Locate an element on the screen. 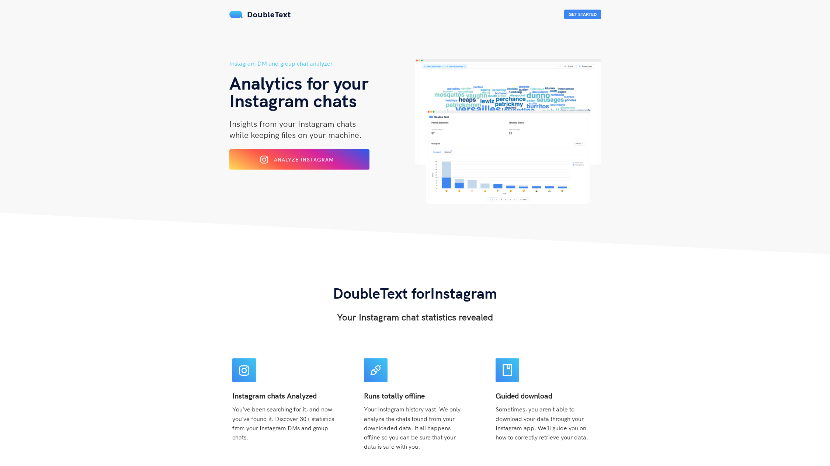 This screenshot has height=466, width=830. b: Guided download is located at coordinates (524, 396).